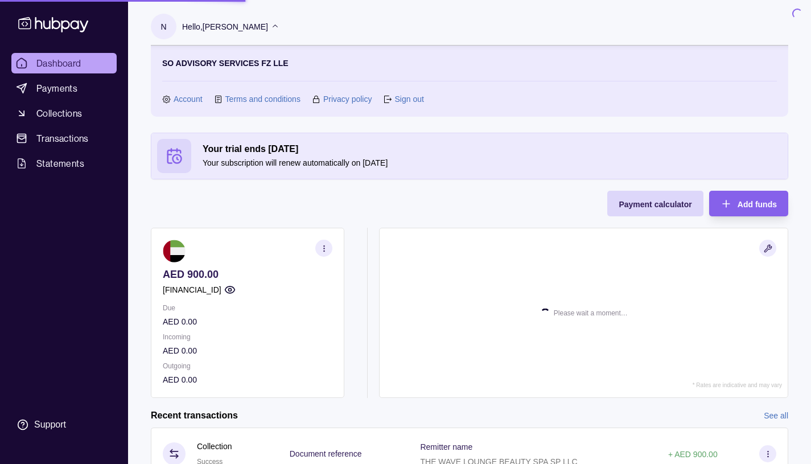 The width and height of the screenshot is (811, 464). What do you see at coordinates (247, 337) in the screenshot?
I see `p: Incoming` at bounding box center [247, 337].